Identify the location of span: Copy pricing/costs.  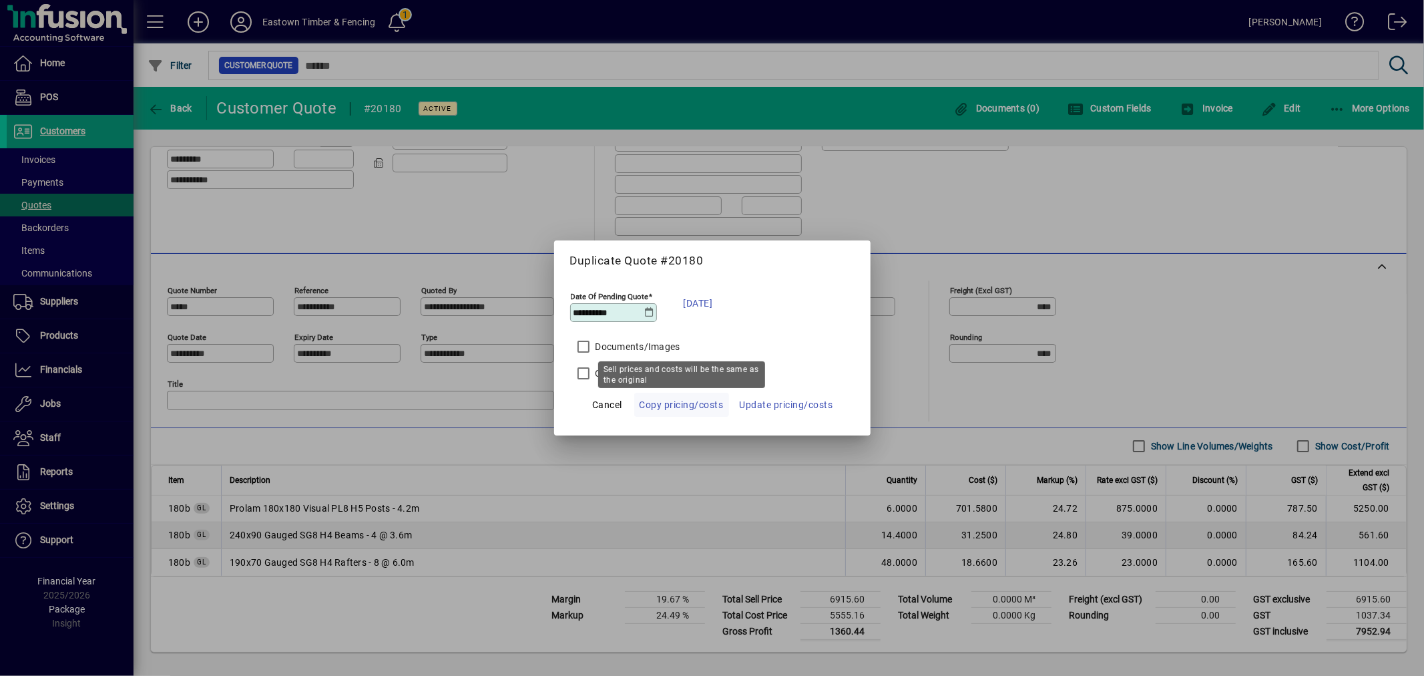
(682, 405).